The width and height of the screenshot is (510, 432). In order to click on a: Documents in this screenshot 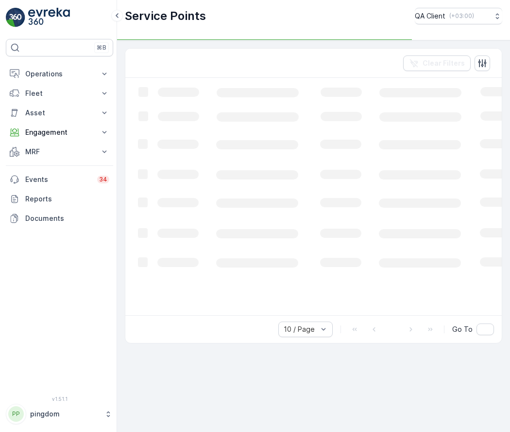, I will do `click(59, 218)`.